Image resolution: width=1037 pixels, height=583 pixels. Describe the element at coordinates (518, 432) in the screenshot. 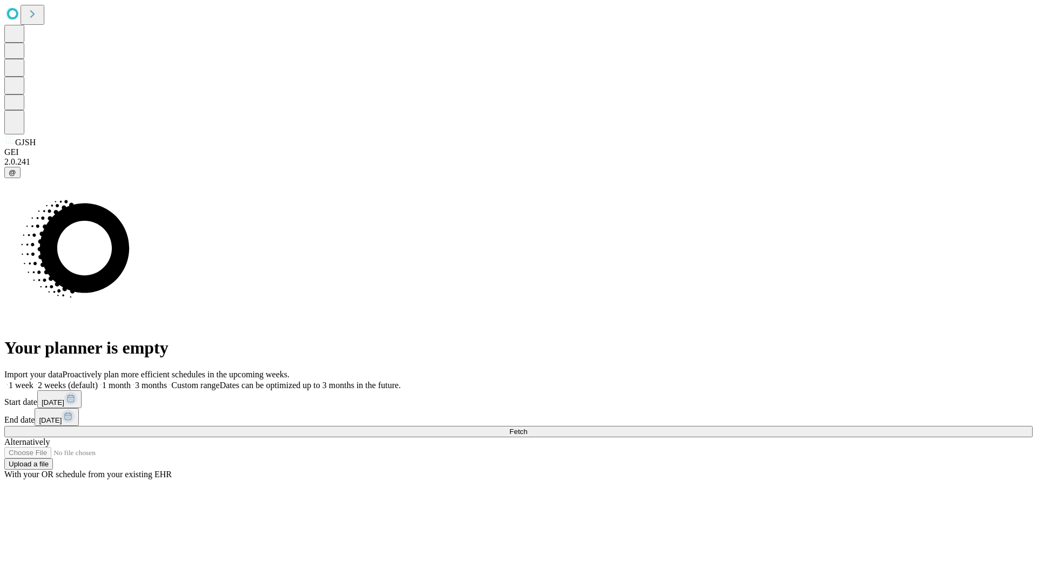

I see `span: Fetch` at that location.